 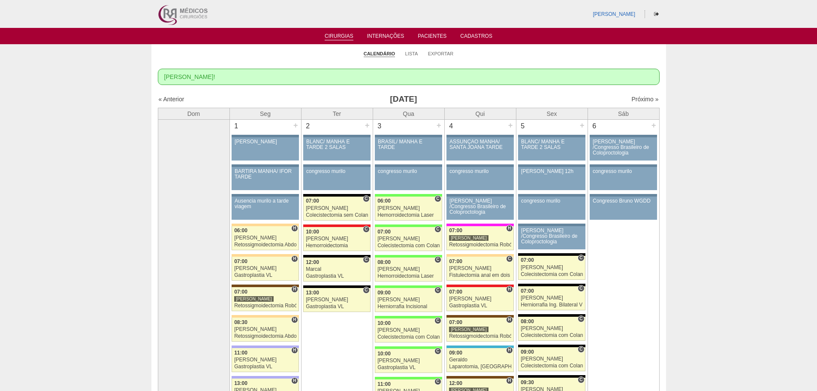 What do you see at coordinates (265, 204) in the screenshot?
I see `div: Ausencia murilo a tarde viagem` at bounding box center [265, 204].